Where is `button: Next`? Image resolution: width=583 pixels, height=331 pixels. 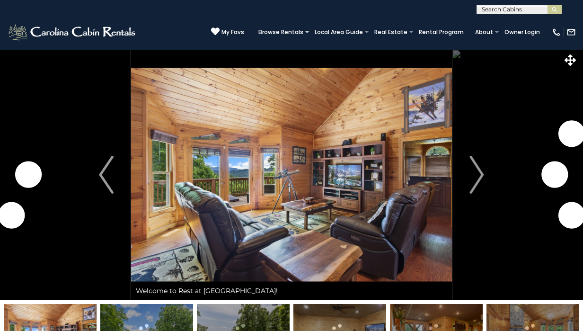
button: Next is located at coordinates (477, 175).